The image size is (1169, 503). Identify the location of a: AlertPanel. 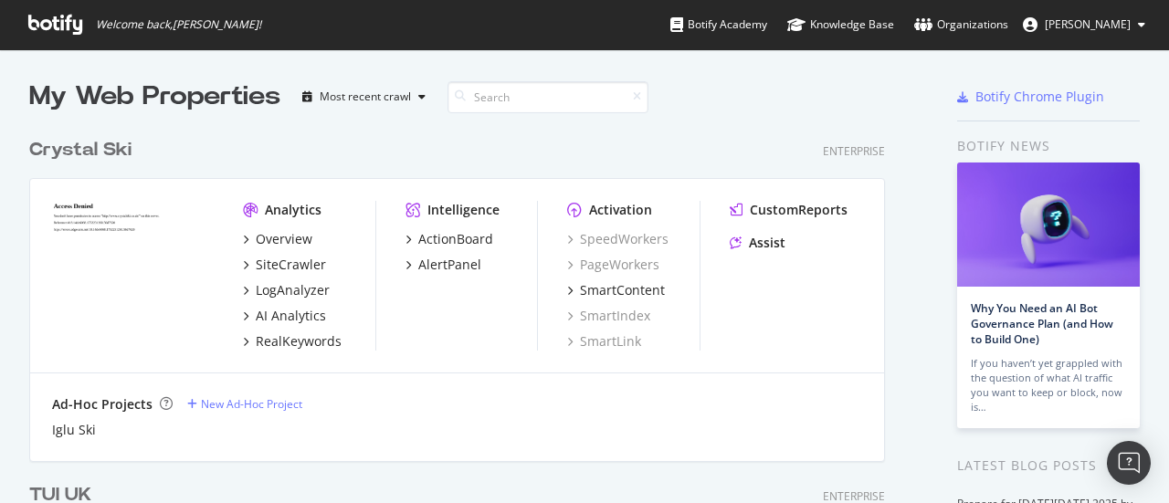
(443, 265).